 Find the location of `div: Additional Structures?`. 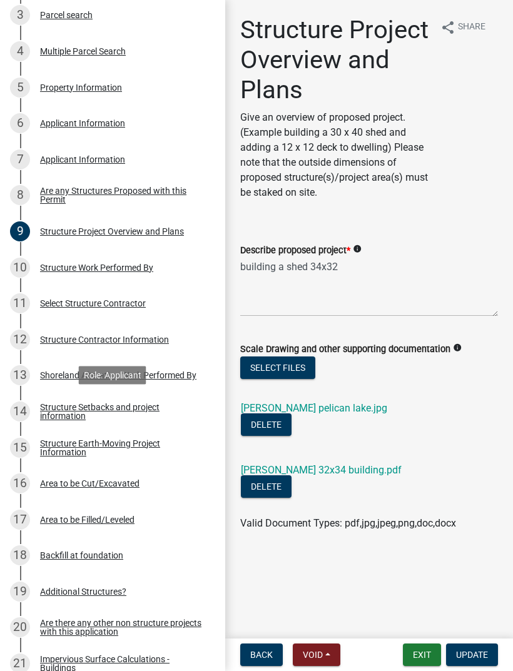

div: Additional Structures? is located at coordinates (83, 592).